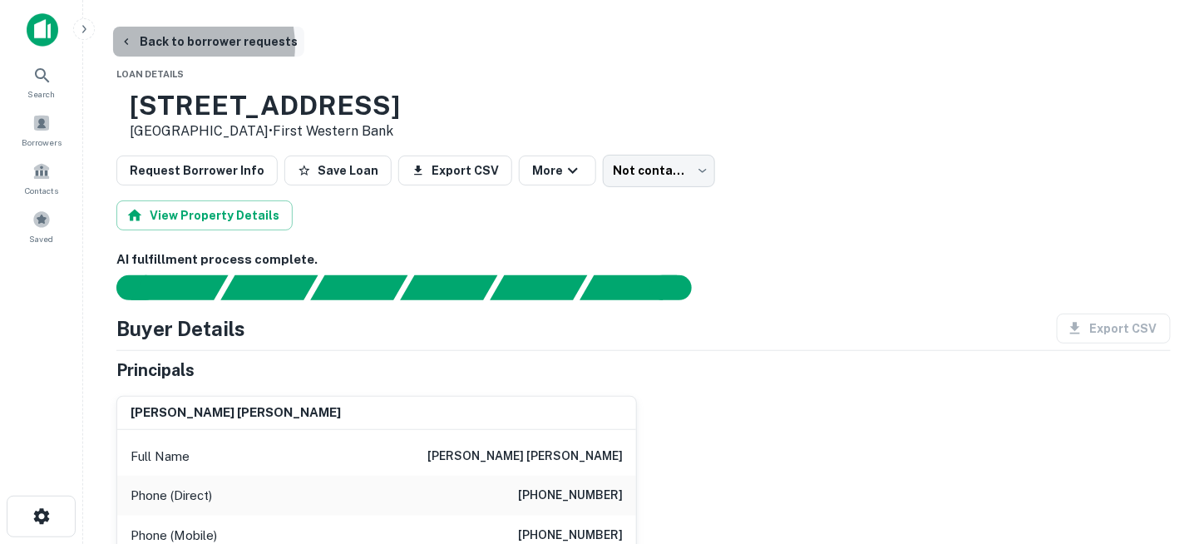  I want to click on button: Back to borrower requests, so click(209, 42).